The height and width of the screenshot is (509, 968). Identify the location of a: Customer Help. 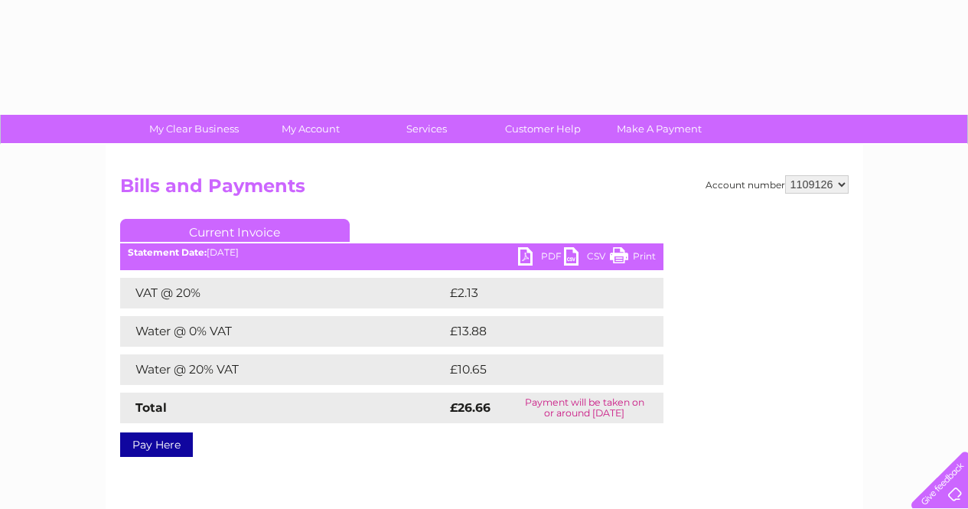
(543, 129).